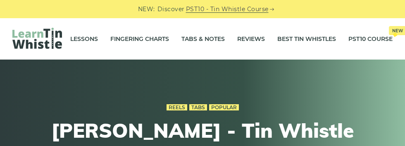 This screenshot has height=146, width=405. I want to click on a: Reels, so click(177, 107).